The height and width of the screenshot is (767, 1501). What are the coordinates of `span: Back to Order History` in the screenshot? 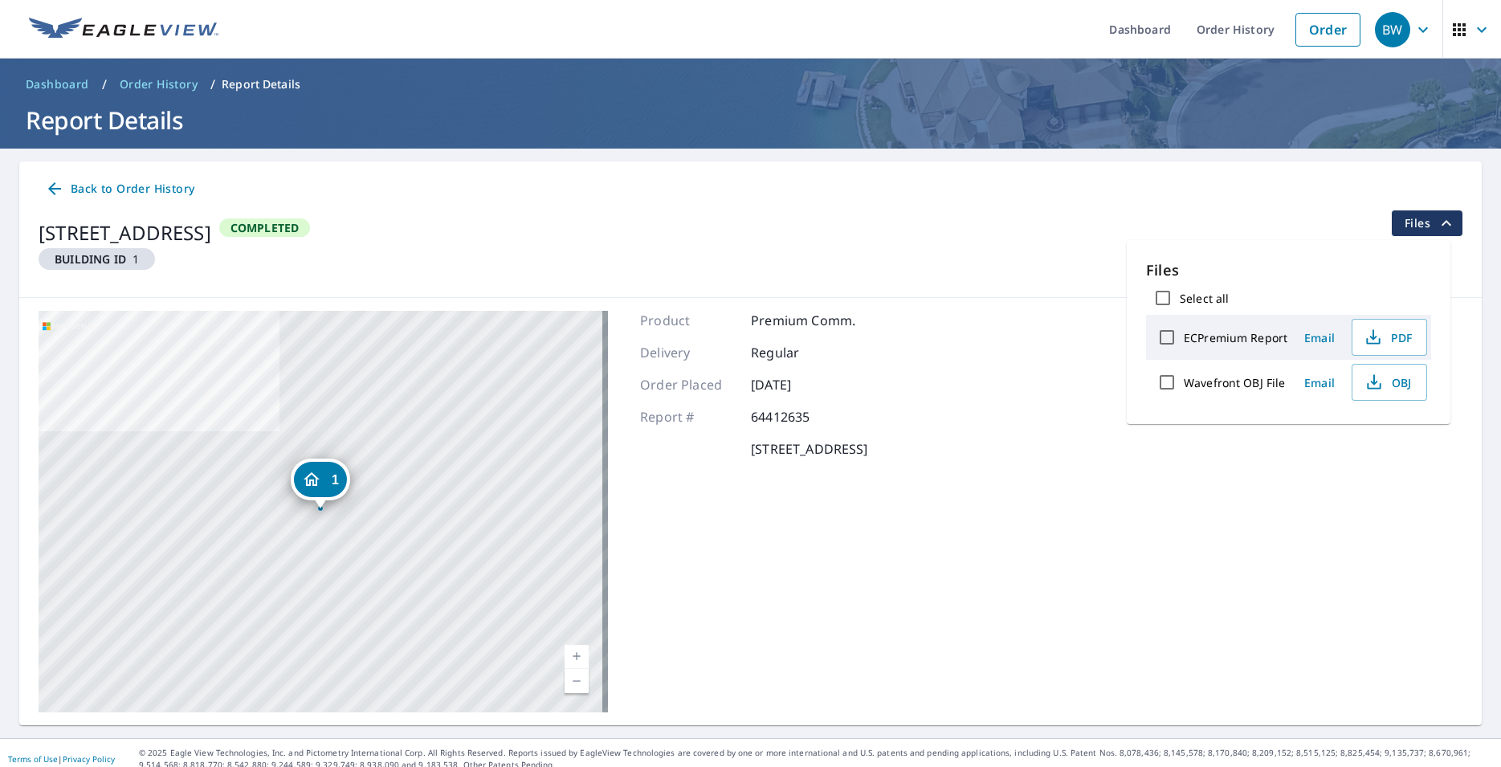 It's located at (120, 189).